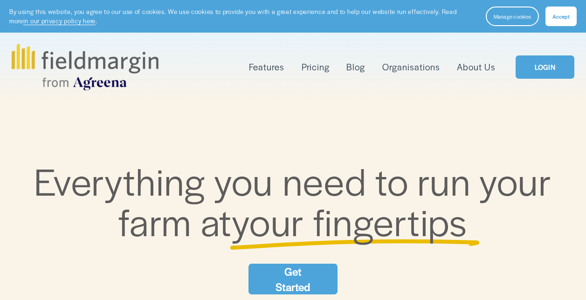  I want to click on a: Blog, so click(356, 67).